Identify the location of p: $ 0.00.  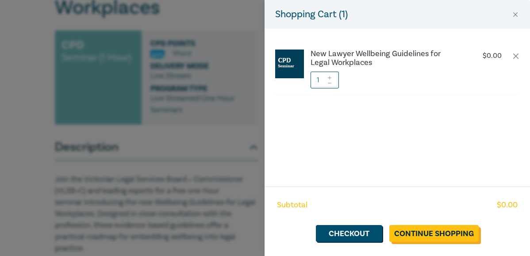
(492, 56).